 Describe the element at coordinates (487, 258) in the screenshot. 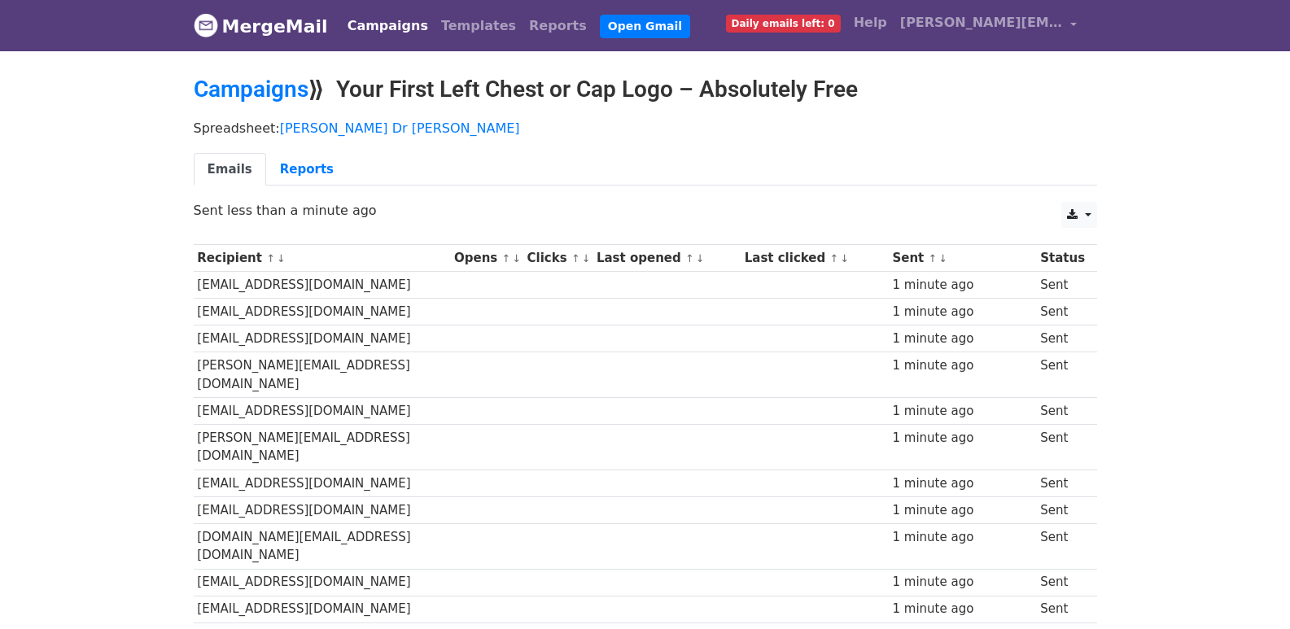

I see `th: Opens` at that location.